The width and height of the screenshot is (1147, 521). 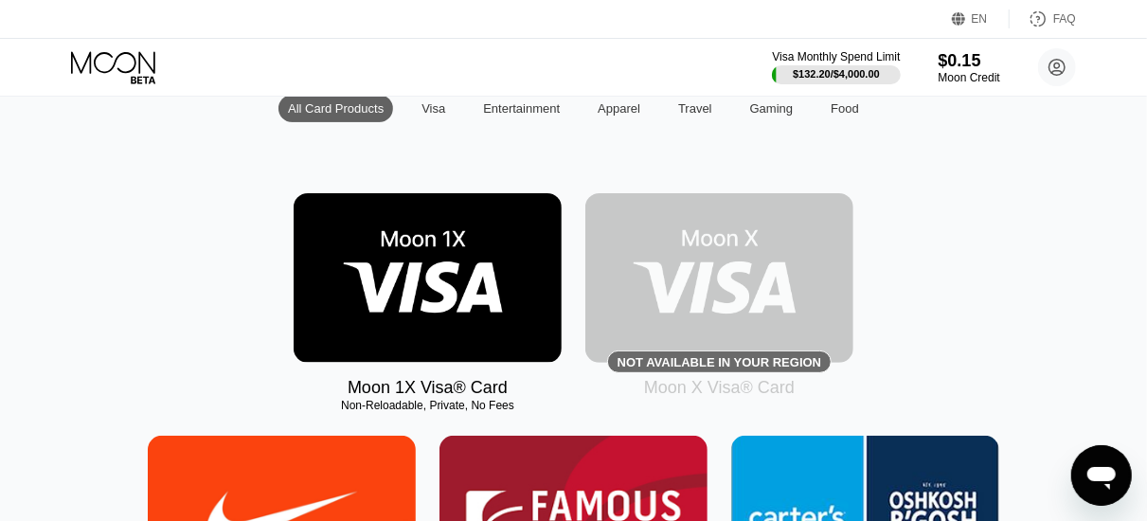 I want to click on div: All Card Products, so click(x=335, y=108).